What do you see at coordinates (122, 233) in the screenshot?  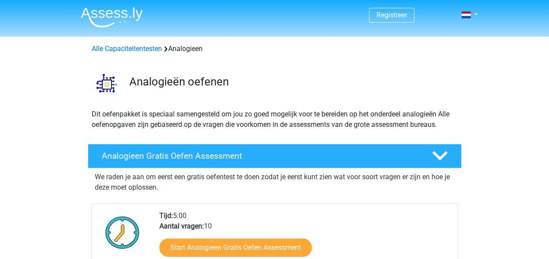 I see `img: Klok` at bounding box center [122, 233].